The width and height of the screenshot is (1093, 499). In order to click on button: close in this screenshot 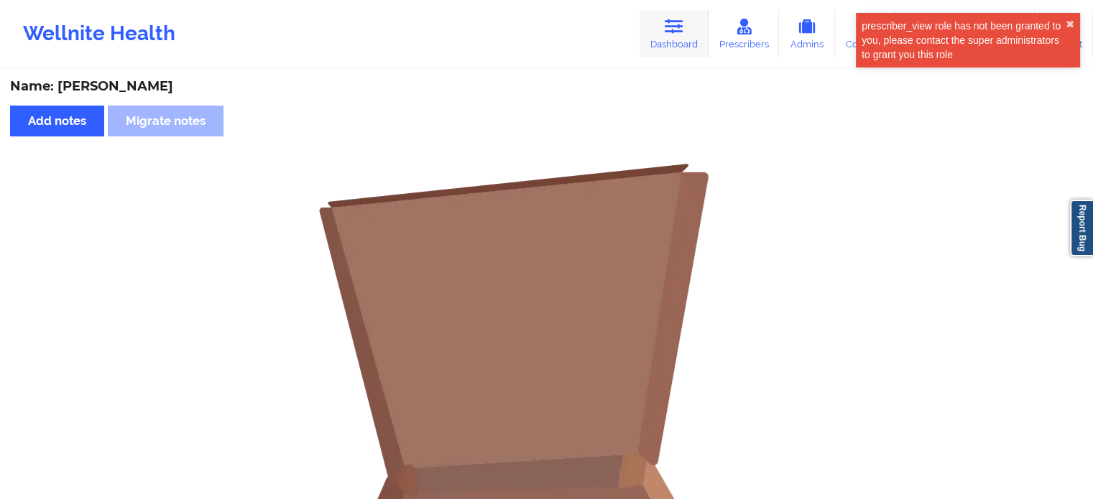, I will do `click(1070, 24)`.